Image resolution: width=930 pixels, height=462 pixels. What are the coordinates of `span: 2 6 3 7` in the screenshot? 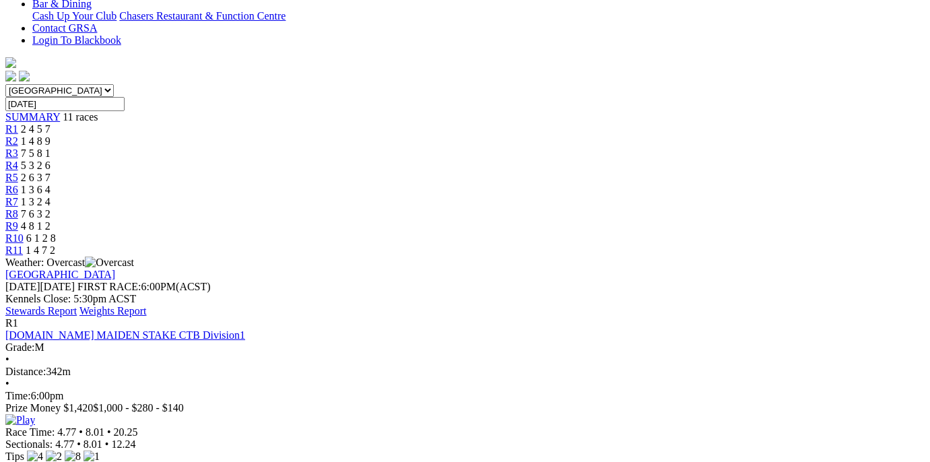 It's located at (36, 177).